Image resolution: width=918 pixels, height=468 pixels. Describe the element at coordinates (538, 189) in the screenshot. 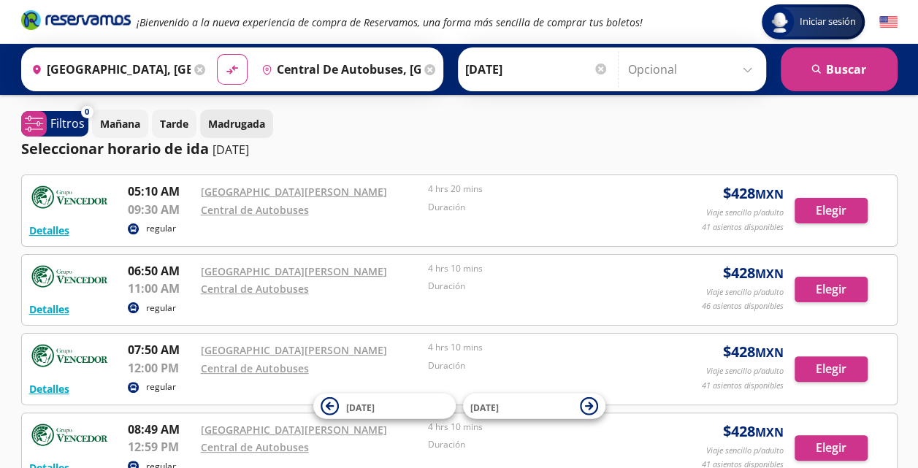

I see `p: 4 hrs 20 mins` at that location.